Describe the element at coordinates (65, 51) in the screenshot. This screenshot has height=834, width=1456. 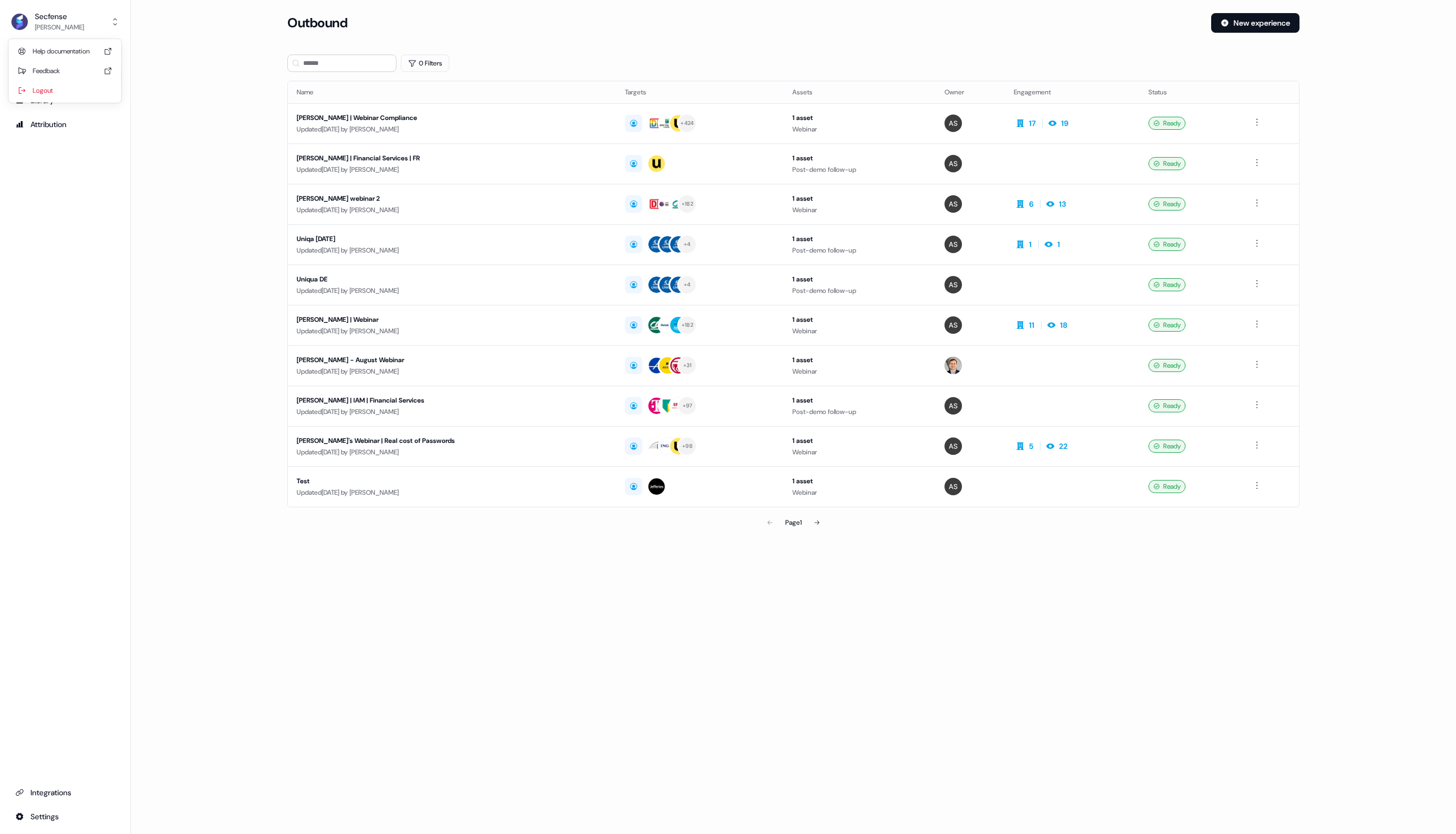
I see `div: Help documentation` at that location.